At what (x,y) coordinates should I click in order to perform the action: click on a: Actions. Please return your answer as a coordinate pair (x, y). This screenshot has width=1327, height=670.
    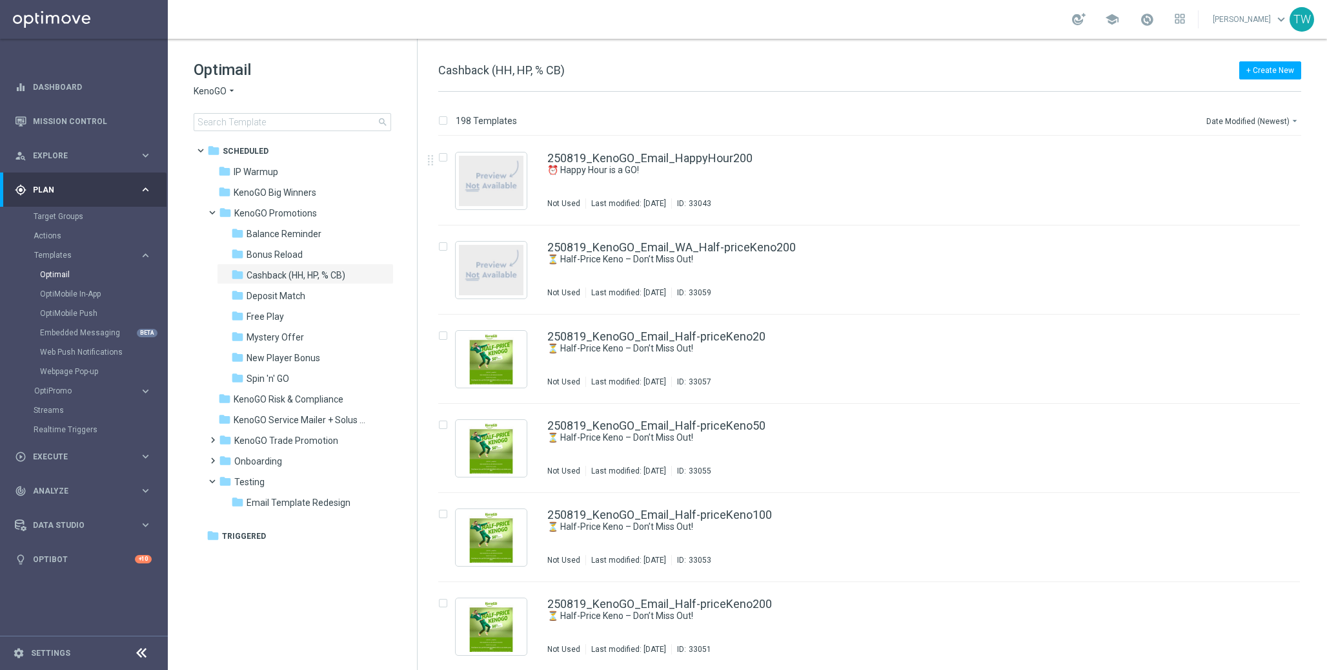
    Looking at the image, I should click on (84, 236).